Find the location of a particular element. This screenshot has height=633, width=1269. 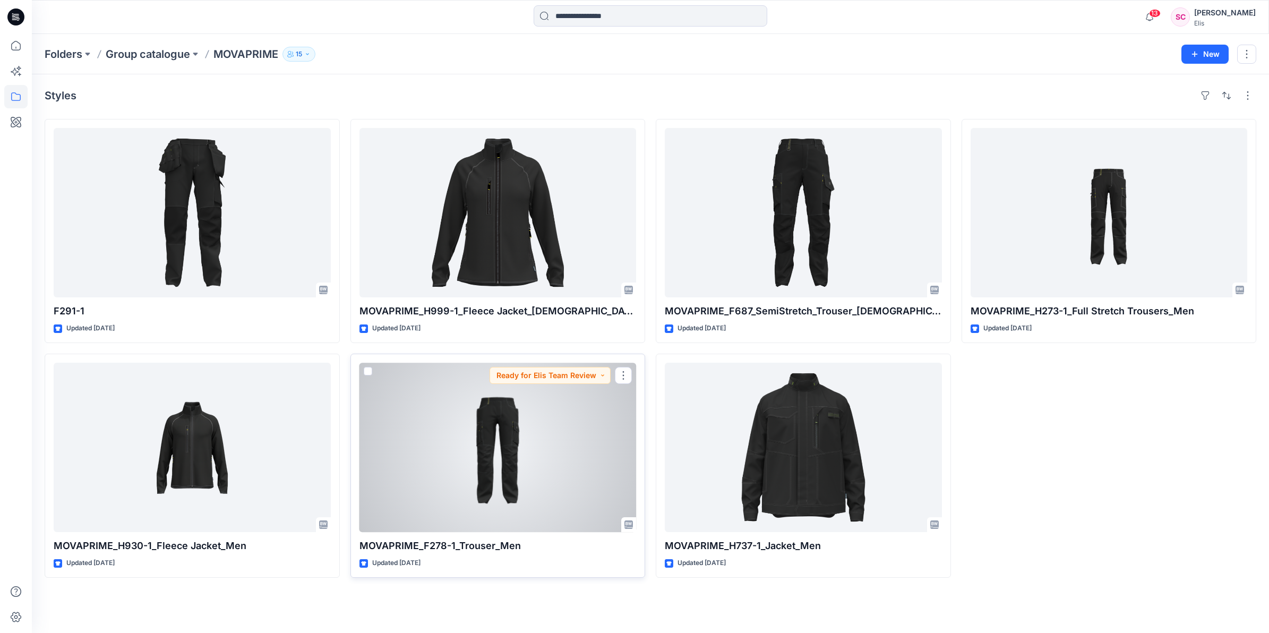

button: New is located at coordinates (1205, 54).